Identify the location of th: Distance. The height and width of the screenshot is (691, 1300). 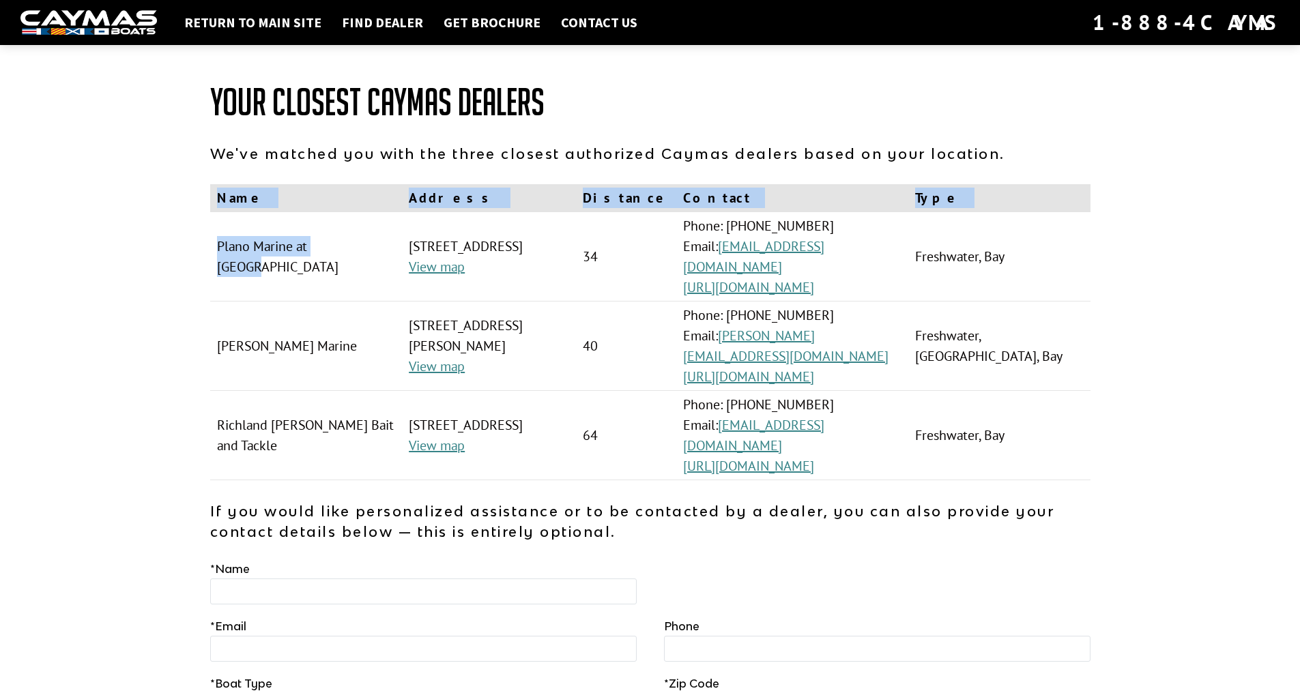
(626, 198).